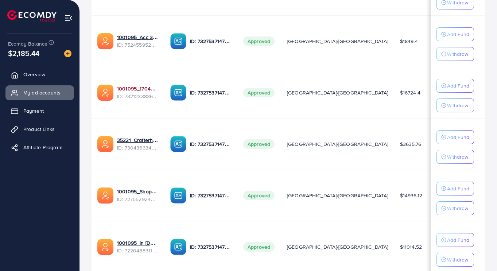 The height and width of the screenshot is (271, 497). What do you see at coordinates (138, 148) in the screenshot?
I see `span: ID: 7304366343393296385` at bounding box center [138, 148].